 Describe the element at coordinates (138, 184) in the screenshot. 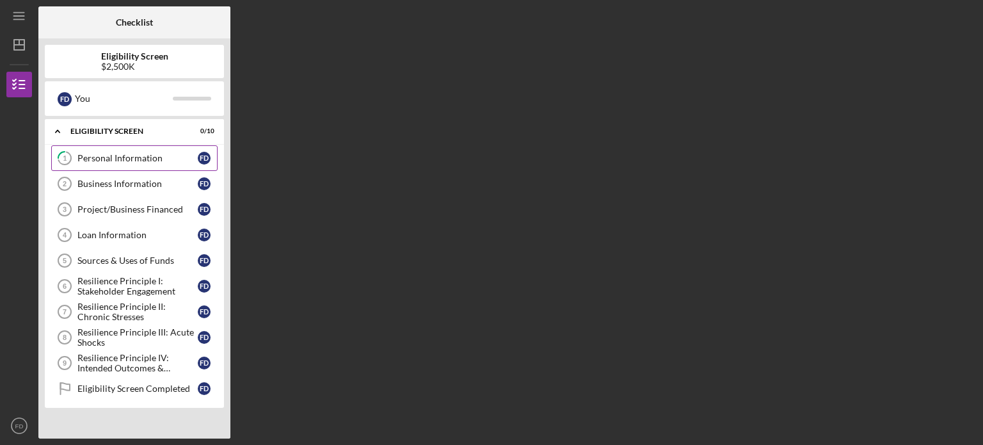

I see `div: Business Information` at that location.